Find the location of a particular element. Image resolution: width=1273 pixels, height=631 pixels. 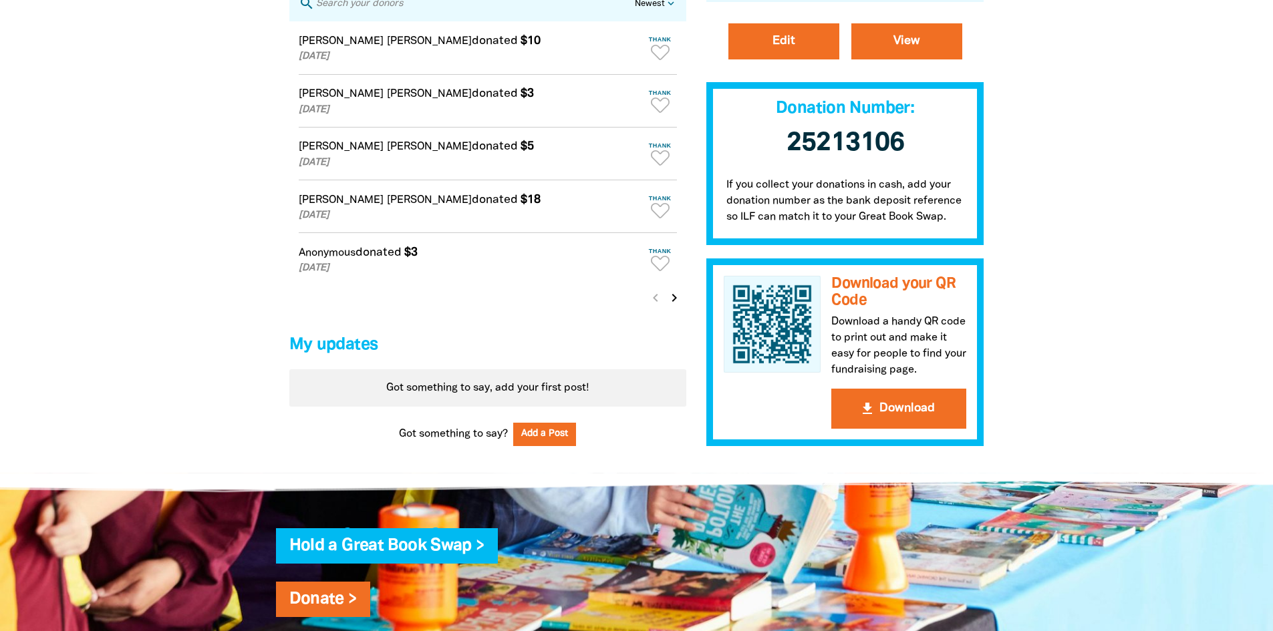

i: chevron_right is located at coordinates (674, 298).